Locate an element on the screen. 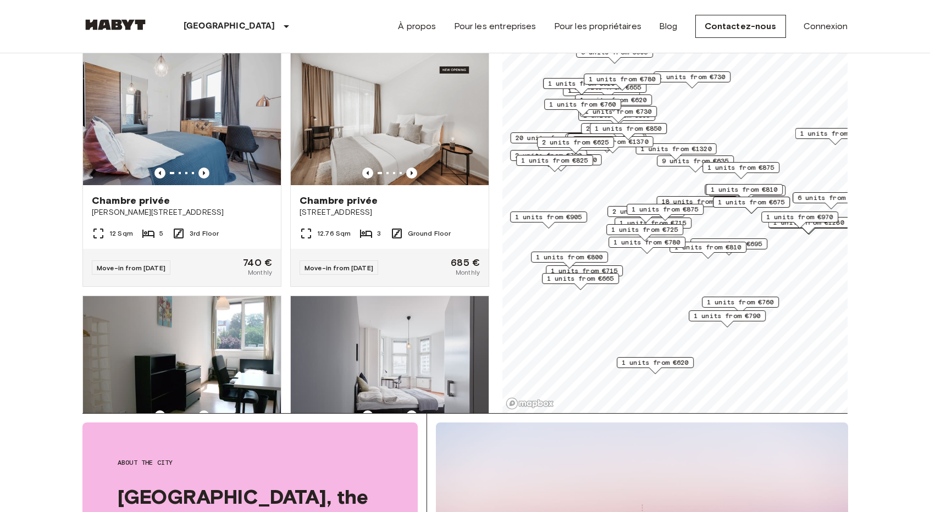  span: 1 units from €1320 is located at coordinates (676, 149).